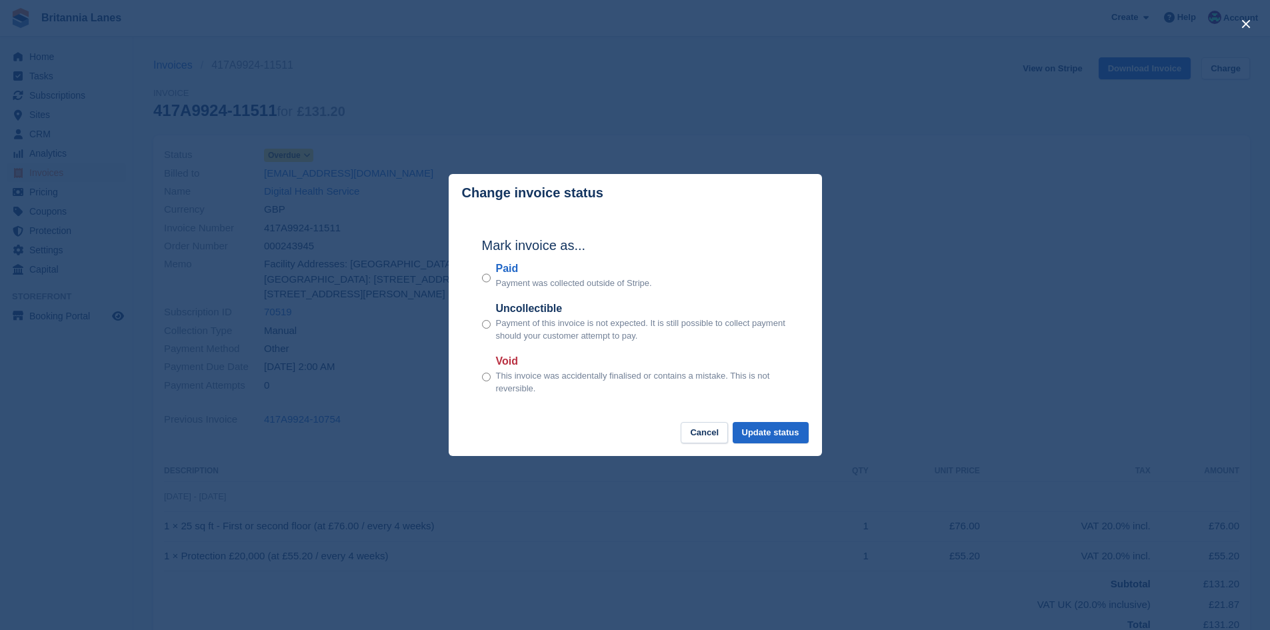 Image resolution: width=1270 pixels, height=630 pixels. What do you see at coordinates (533, 193) in the screenshot?
I see `p: Change invoice status` at bounding box center [533, 193].